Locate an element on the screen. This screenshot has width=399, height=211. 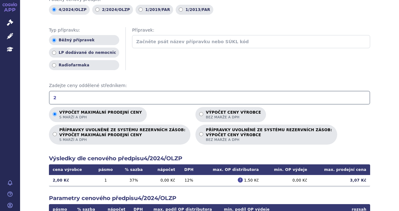
input: 1/2013/FAR is located at coordinates (180, 9).